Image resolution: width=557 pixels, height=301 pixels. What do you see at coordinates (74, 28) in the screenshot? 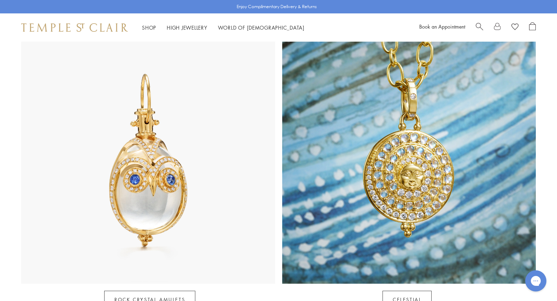
I see `img: Temple St. Clair` at bounding box center [74, 28].